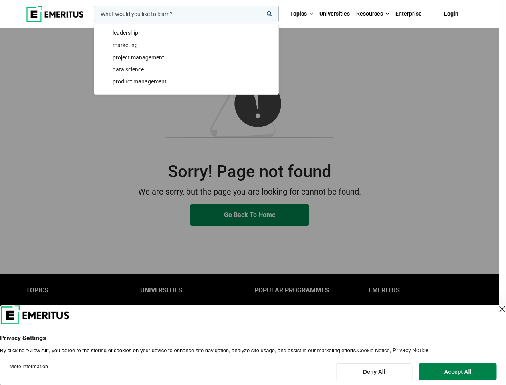  Describe the element at coordinates (186, 81) in the screenshot. I see `div: product management` at that location.